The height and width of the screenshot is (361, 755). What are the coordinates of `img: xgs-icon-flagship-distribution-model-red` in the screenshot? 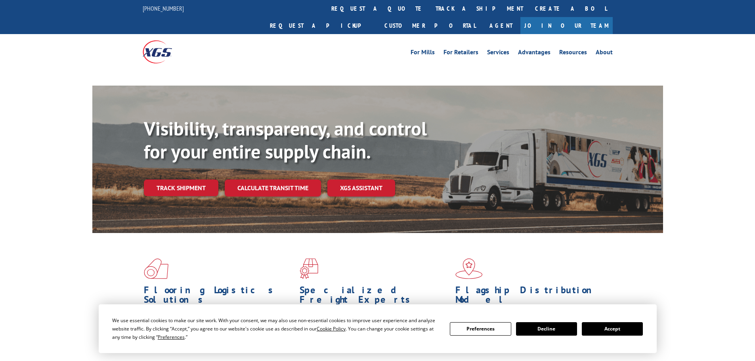 It's located at (469, 269).